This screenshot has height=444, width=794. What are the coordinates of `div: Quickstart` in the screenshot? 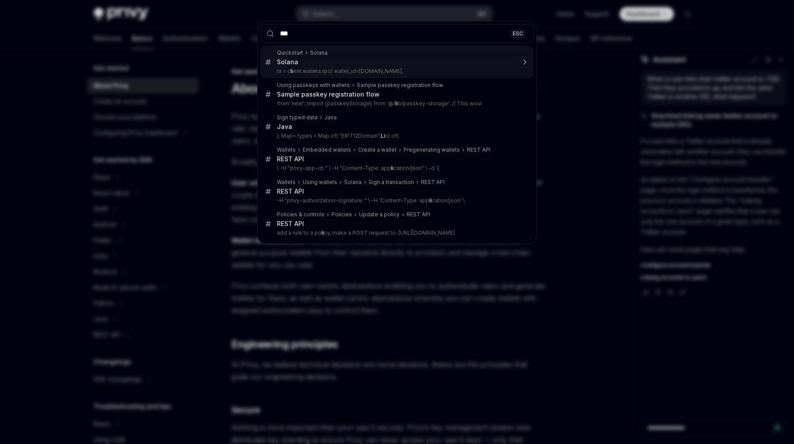 It's located at (290, 53).